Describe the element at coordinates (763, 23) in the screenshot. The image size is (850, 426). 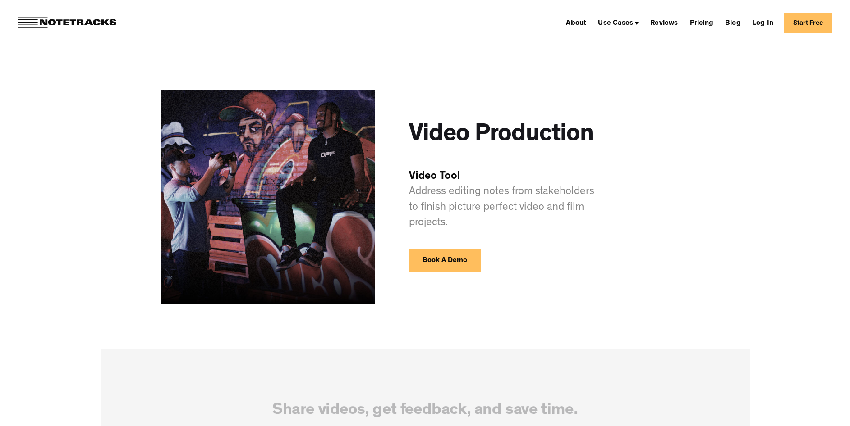
I see `a: Log In` at that location.